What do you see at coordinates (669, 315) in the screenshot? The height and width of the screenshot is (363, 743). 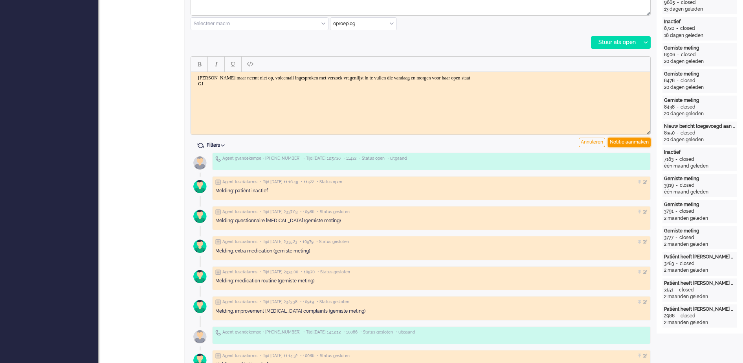 I see `div: 2988` at bounding box center [669, 315].